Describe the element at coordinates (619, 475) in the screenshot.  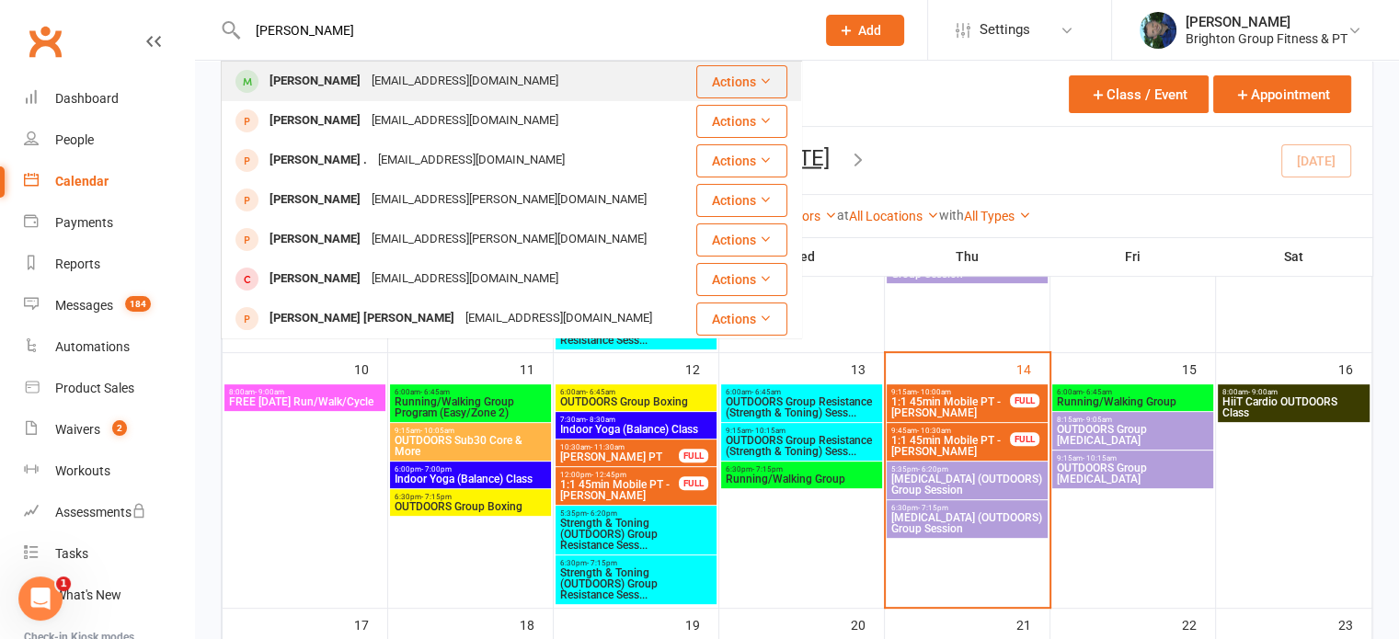
I see `span: 12:00pm` at that location.